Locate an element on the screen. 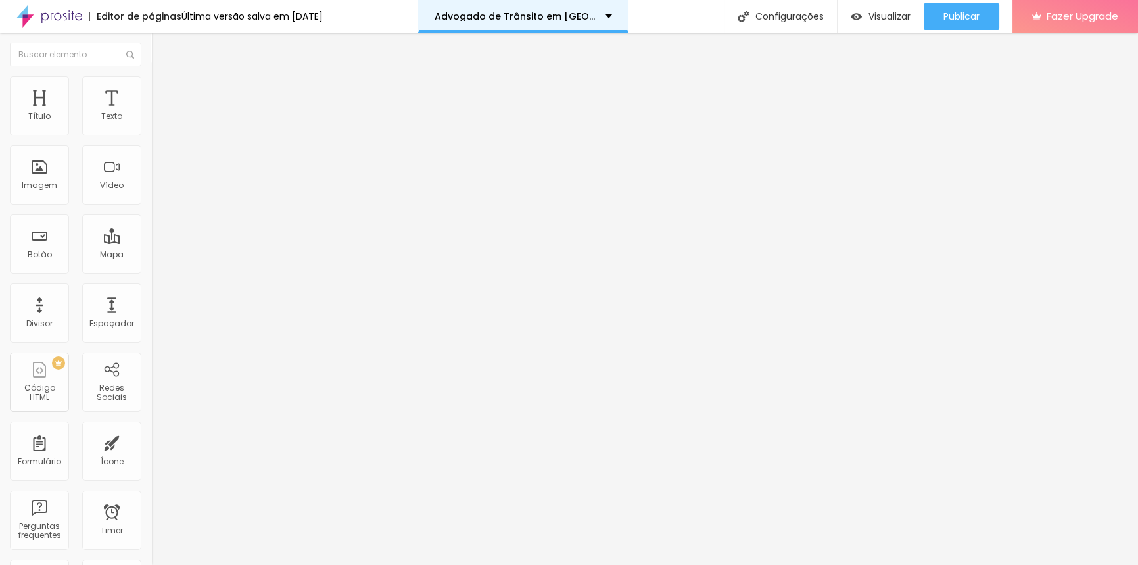 The width and height of the screenshot is (1138, 565). button: Visualizar is located at coordinates (880, 16).